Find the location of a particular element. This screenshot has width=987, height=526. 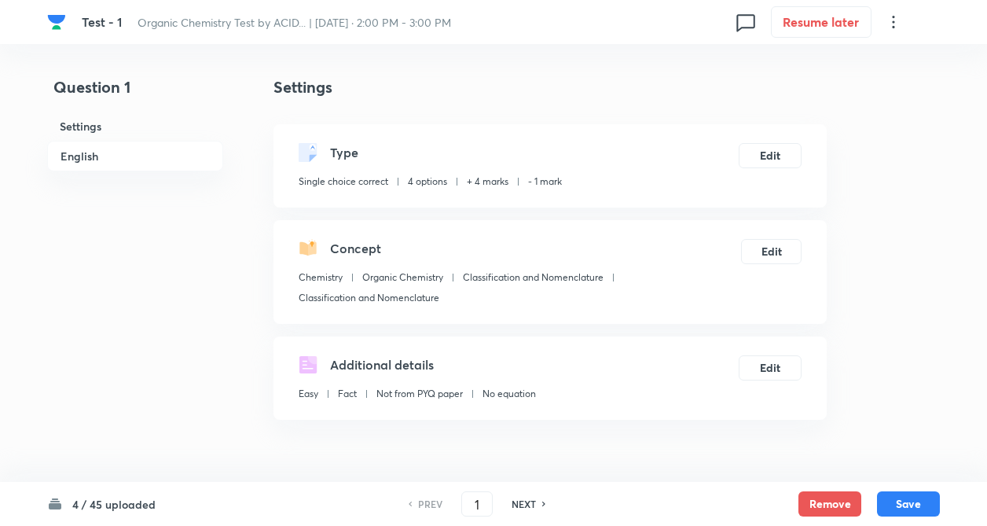

p: - 1 mark is located at coordinates (545, 182).